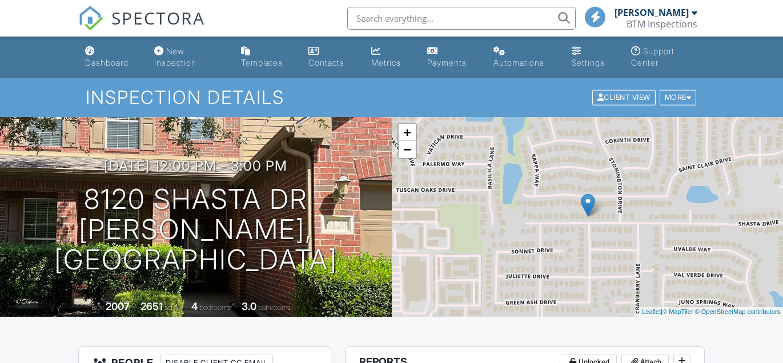 This screenshot has width=783, height=363. Describe the element at coordinates (142, 27) in the screenshot. I see `a: SPECTORA` at that location.